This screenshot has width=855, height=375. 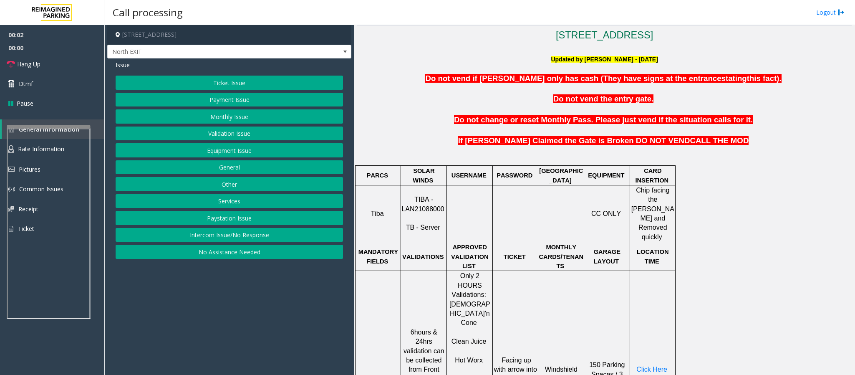 What do you see at coordinates (561, 256) in the screenshot?
I see `span: MONTHLY CARDS/TENANTS` at bounding box center [561, 256].